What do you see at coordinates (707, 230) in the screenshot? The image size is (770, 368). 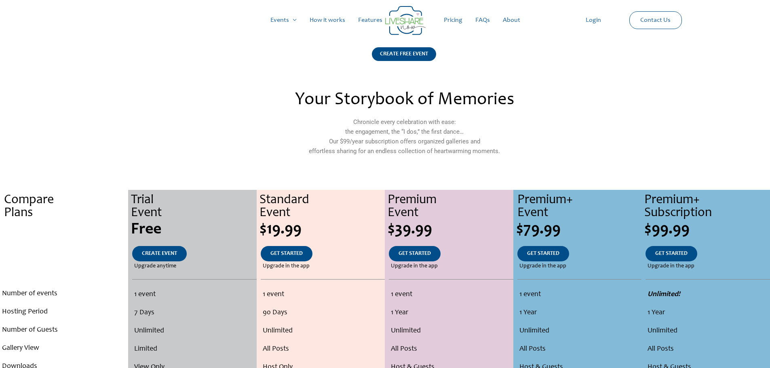 I see `div: $99.99` at bounding box center [707, 230].